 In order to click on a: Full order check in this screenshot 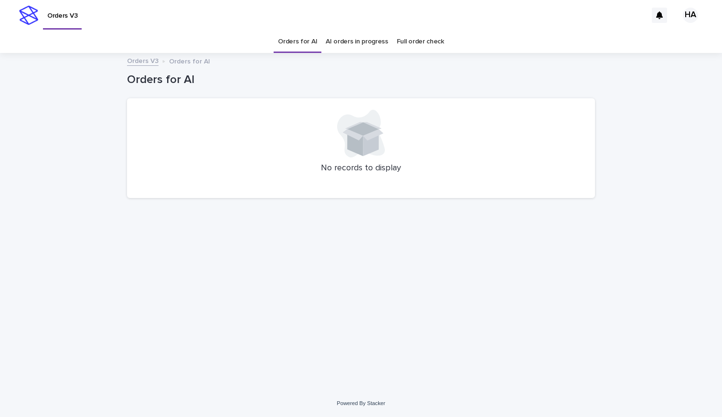, I will do `click(420, 42)`.